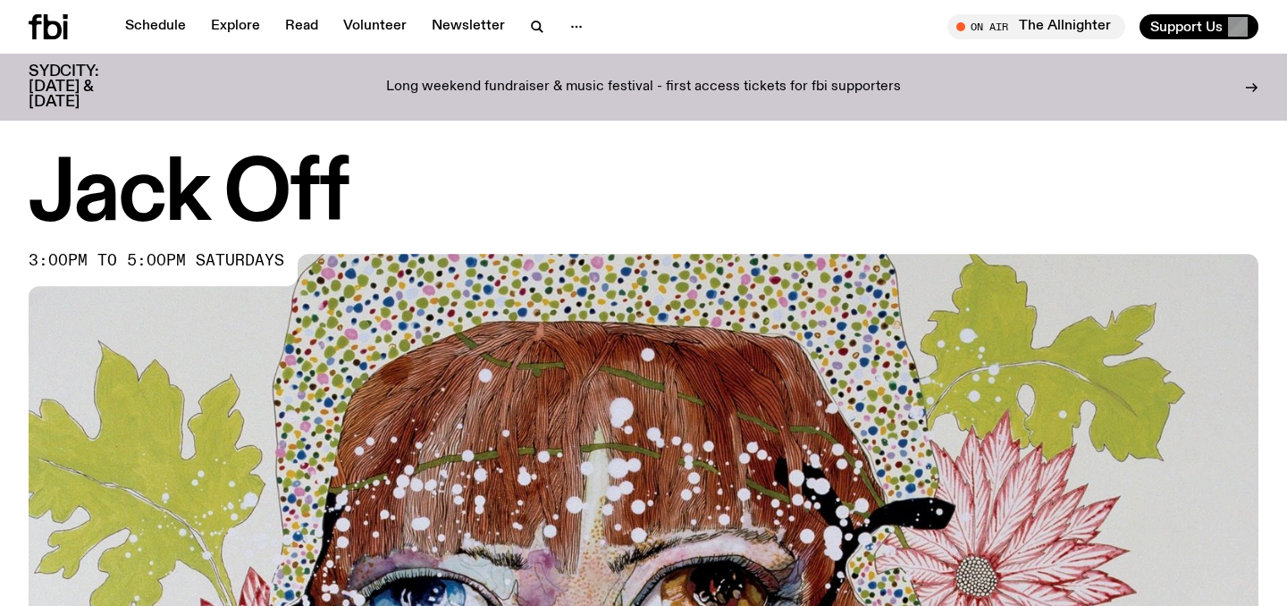 The width and height of the screenshot is (1287, 606). I want to click on h1: Jack Off, so click(644, 196).